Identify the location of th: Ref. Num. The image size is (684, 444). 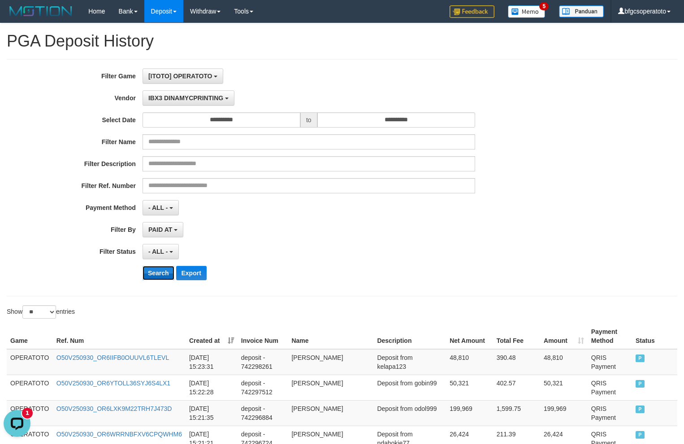
(119, 336).